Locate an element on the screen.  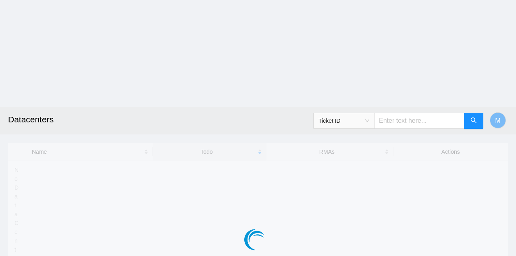
input: Enter text here... is located at coordinates (419, 121).